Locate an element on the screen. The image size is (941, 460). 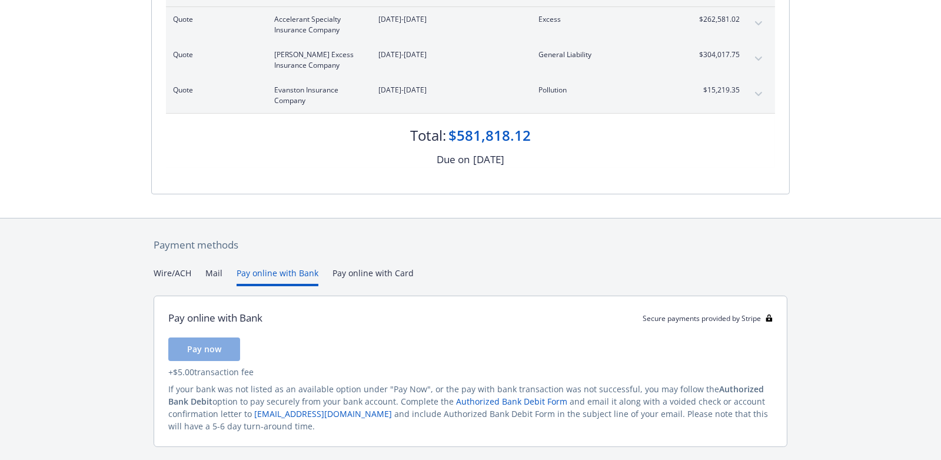
span: General Liability is located at coordinates (607, 55).